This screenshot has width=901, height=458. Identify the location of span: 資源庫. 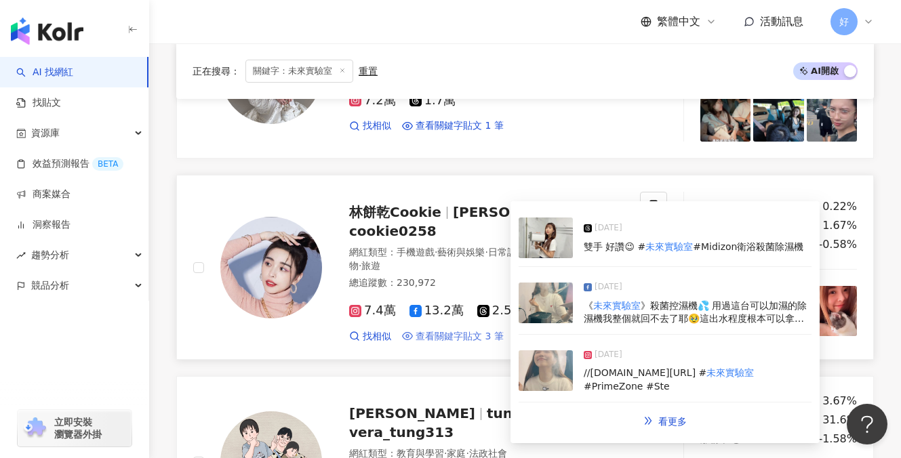
(45, 133).